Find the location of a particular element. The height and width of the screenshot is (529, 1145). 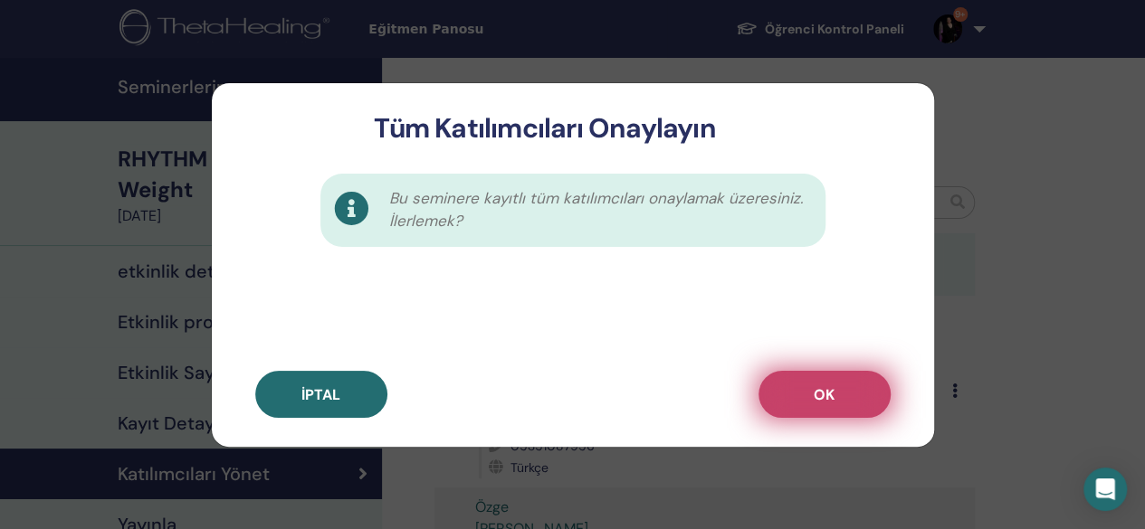

h3: Tüm Katılımcıları Onaylayın is located at coordinates (545, 129).